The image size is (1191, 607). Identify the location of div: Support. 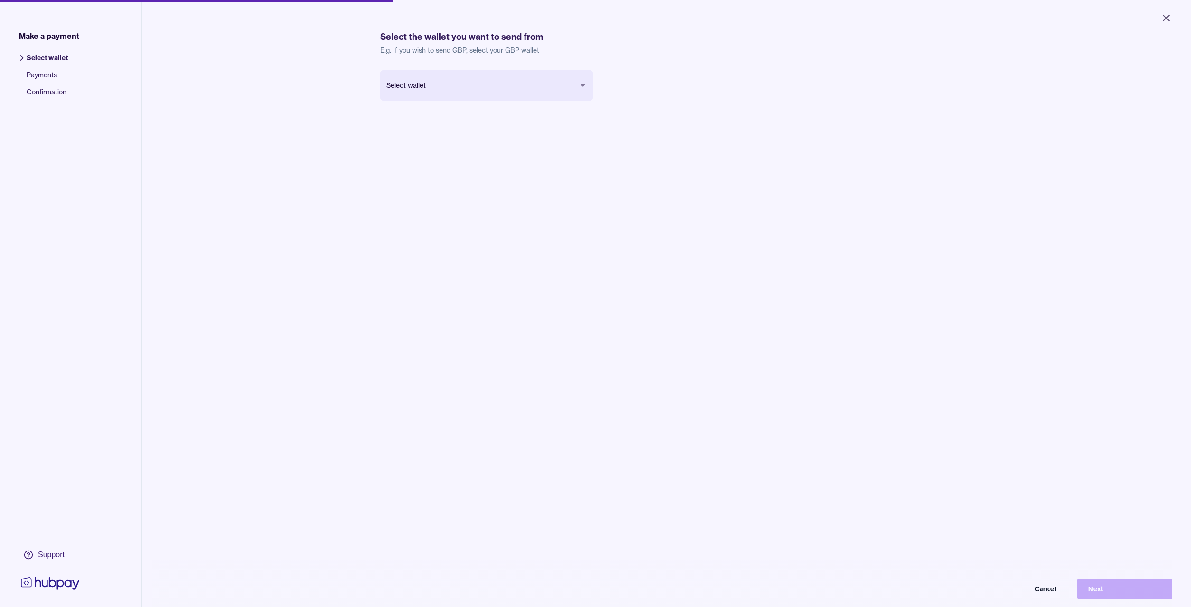
(51, 555).